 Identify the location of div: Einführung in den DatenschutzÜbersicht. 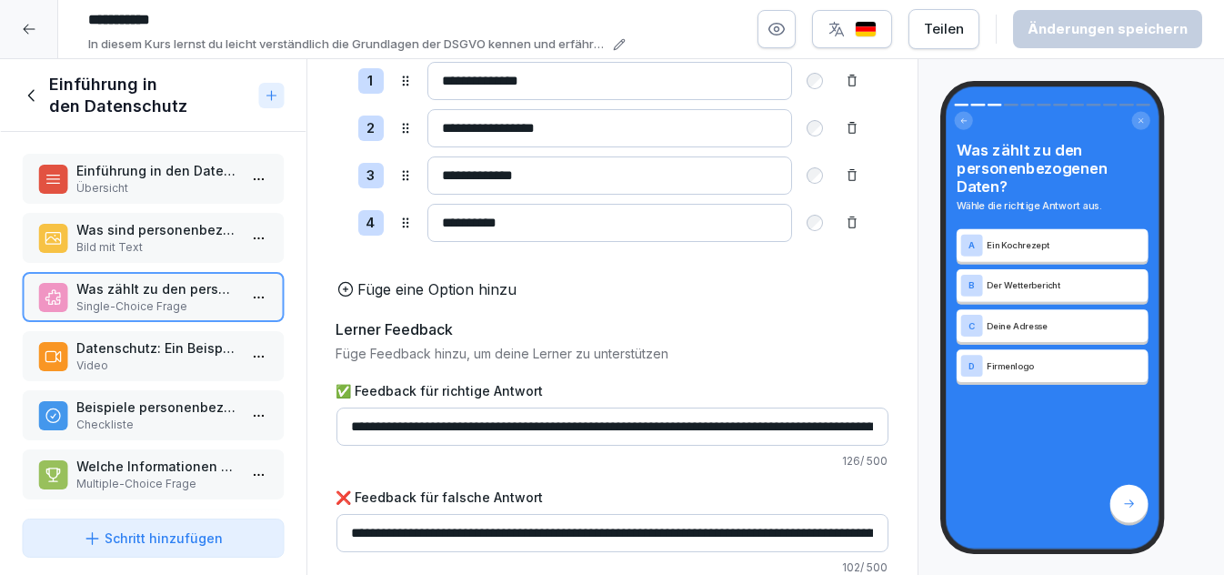
(153, 178).